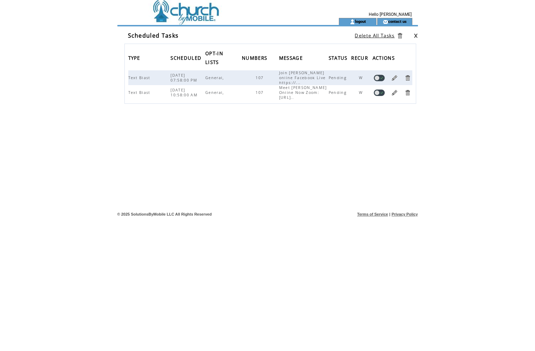 This screenshot has width=535, height=351. Describe the element at coordinates (360, 21) in the screenshot. I see `a: logout` at that location.